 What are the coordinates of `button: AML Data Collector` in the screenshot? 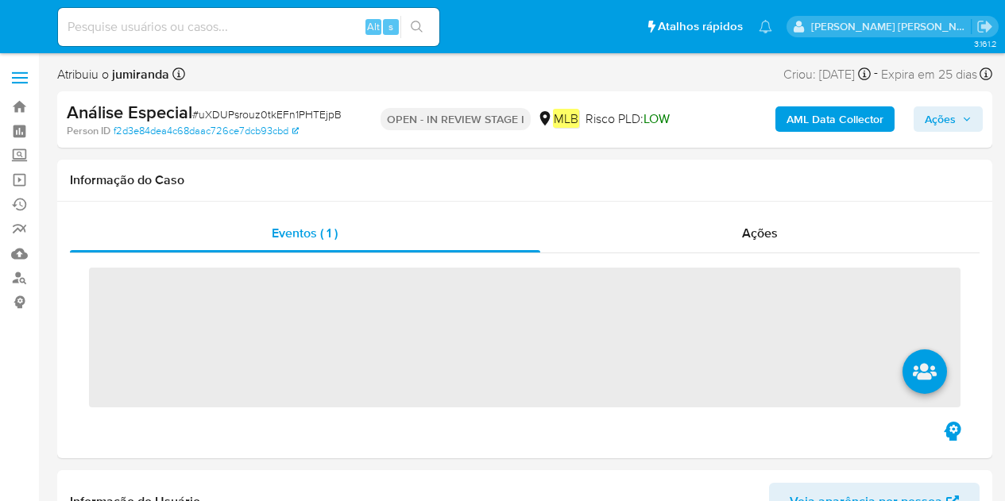 It's located at (835, 119).